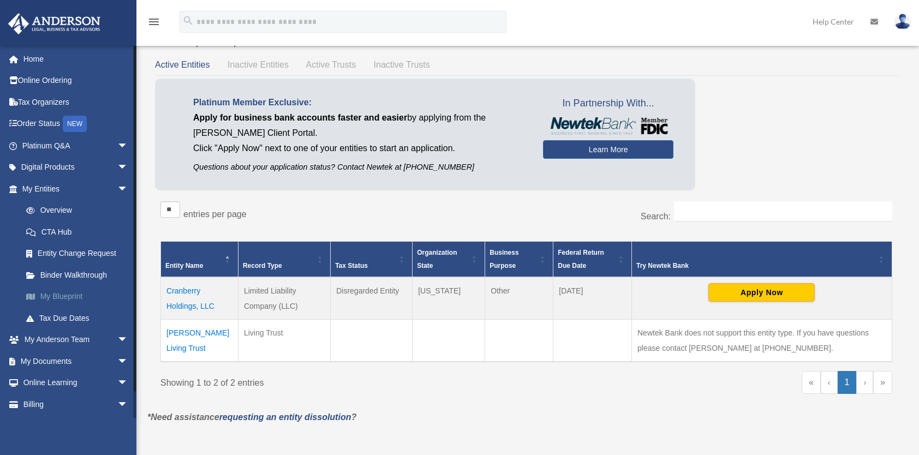  I want to click on div: Try Newtek Bank, so click(756, 266).